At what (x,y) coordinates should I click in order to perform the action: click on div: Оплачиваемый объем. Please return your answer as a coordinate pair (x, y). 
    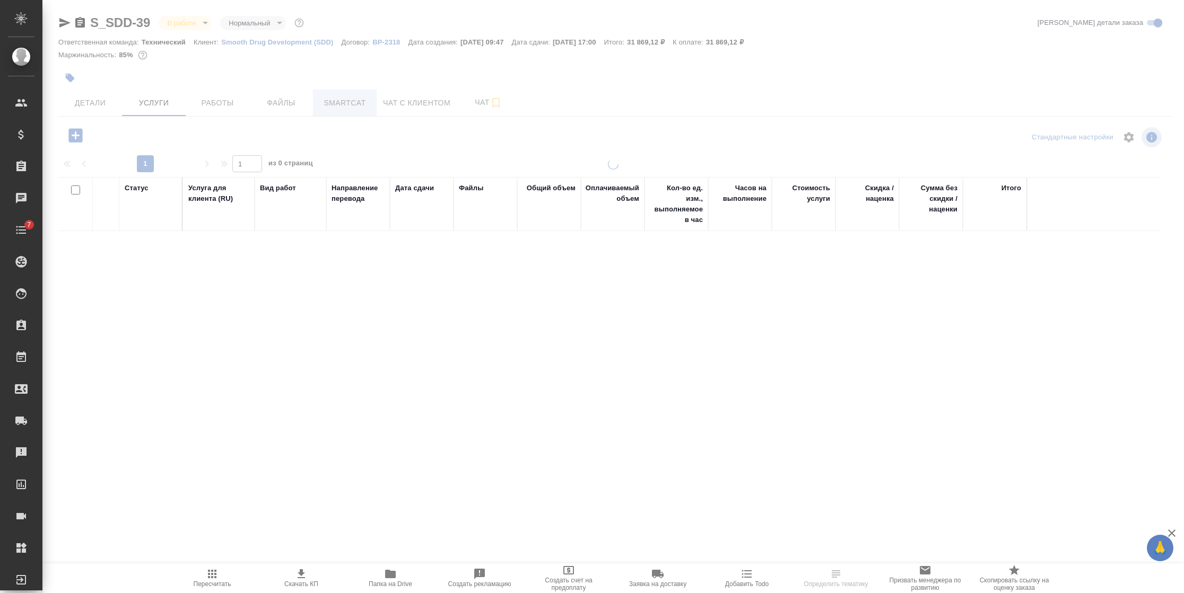
    Looking at the image, I should click on (612, 194).